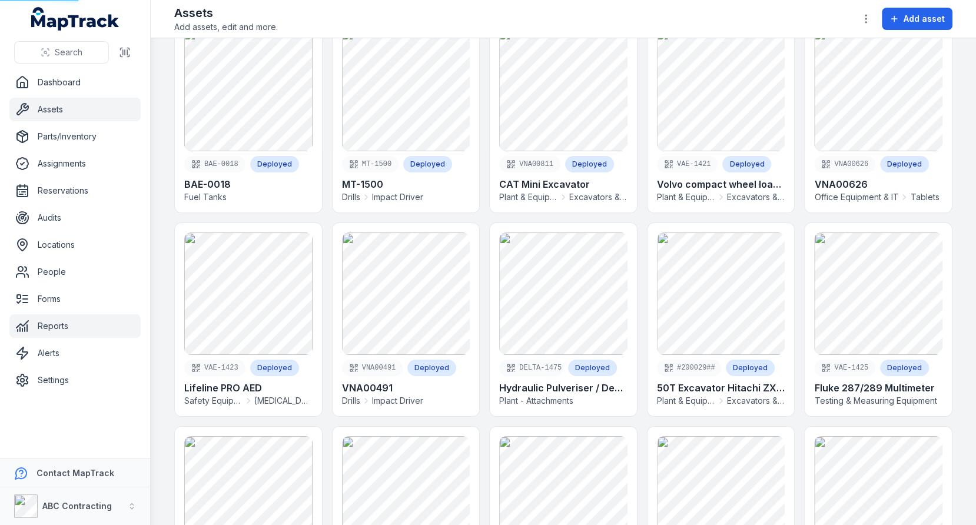  Describe the element at coordinates (61, 52) in the screenshot. I see `button: Search` at that location.